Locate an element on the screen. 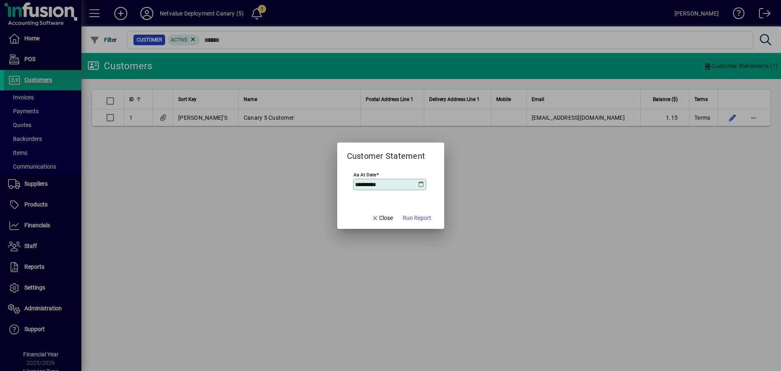 The width and height of the screenshot is (781, 371). h2: Customer Statement is located at coordinates (386, 152).